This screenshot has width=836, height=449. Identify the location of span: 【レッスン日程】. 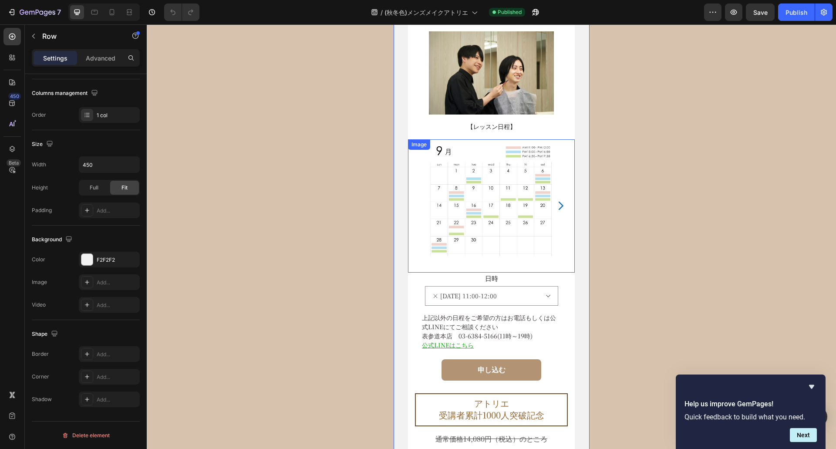
(345, 102).